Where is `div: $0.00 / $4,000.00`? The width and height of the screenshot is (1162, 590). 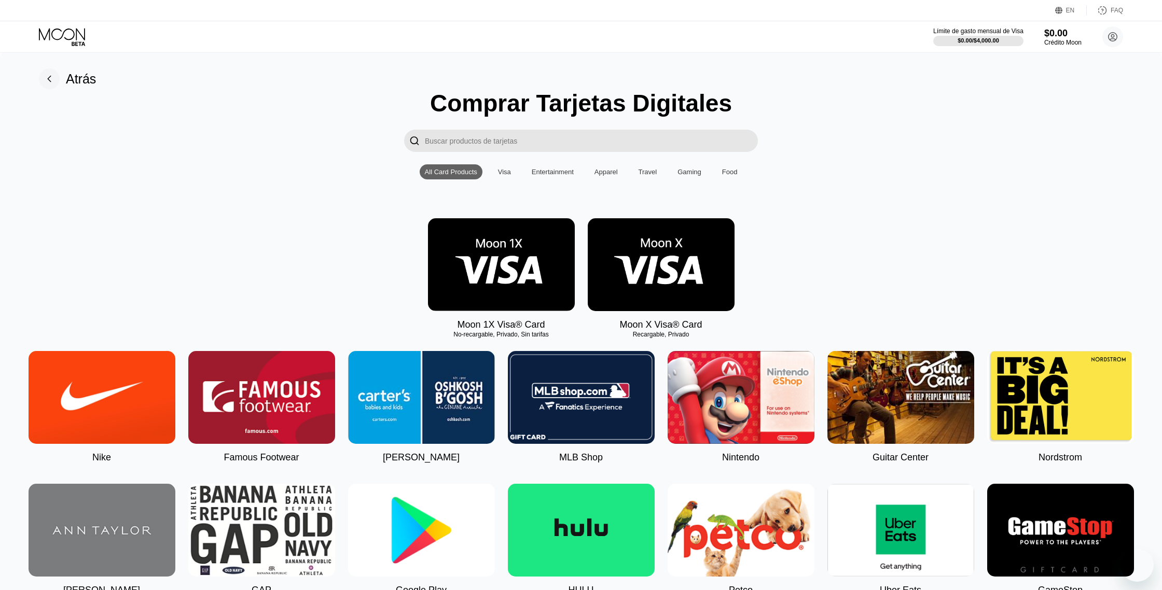
div: $0.00 / $4,000.00 is located at coordinates (978, 40).